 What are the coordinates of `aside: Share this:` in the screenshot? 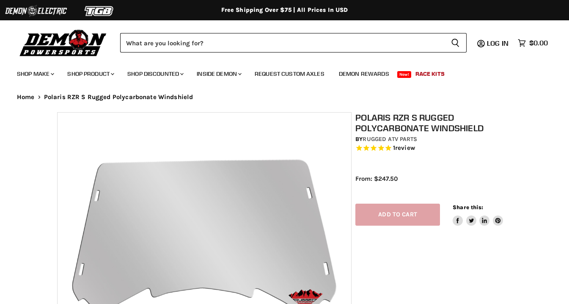 It's located at (477, 214).